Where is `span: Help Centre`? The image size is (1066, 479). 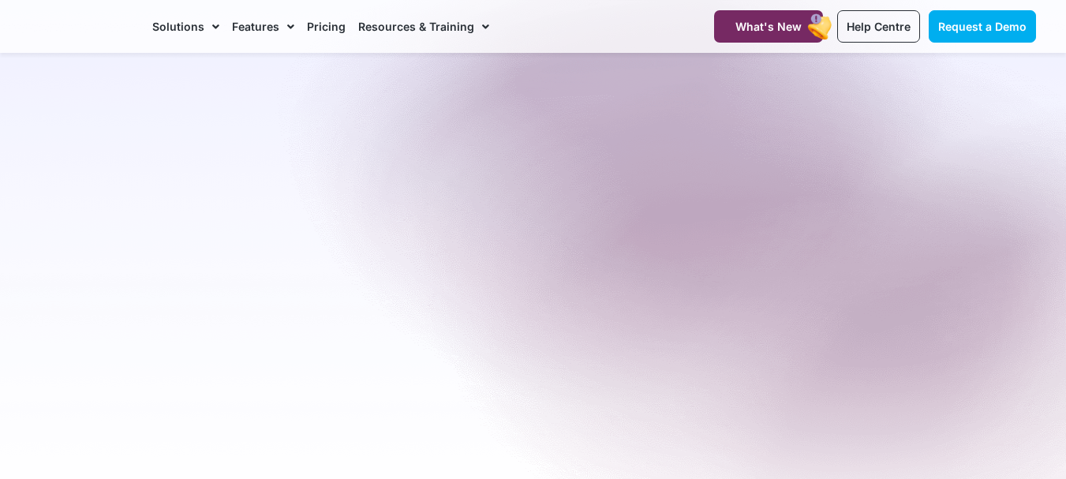 span: Help Centre is located at coordinates (878, 26).